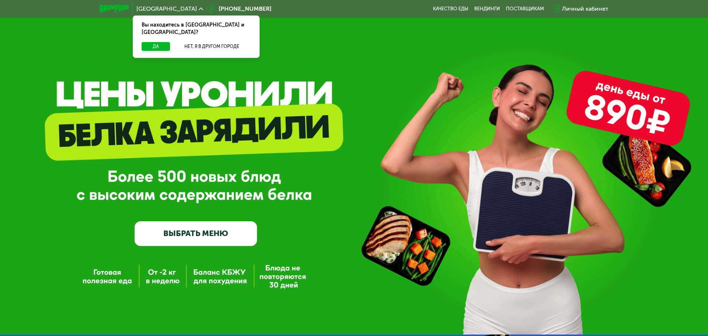 This screenshot has height=336, width=708. Describe the element at coordinates (156, 46) in the screenshot. I see `button: Да` at that location.